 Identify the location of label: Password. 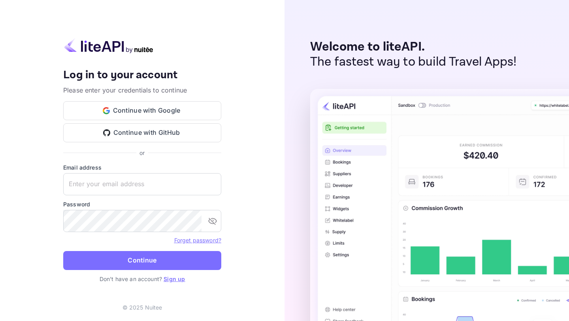
(142, 204).